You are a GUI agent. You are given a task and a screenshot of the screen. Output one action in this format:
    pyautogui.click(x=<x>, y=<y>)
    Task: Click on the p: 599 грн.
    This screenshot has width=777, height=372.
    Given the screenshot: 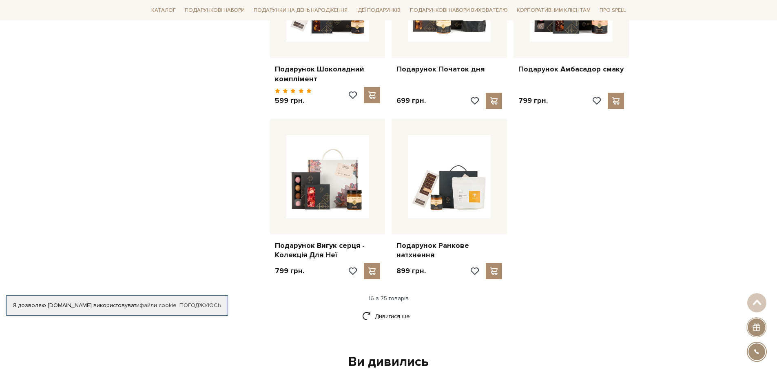 What is the action you would take?
    pyautogui.click(x=293, y=100)
    